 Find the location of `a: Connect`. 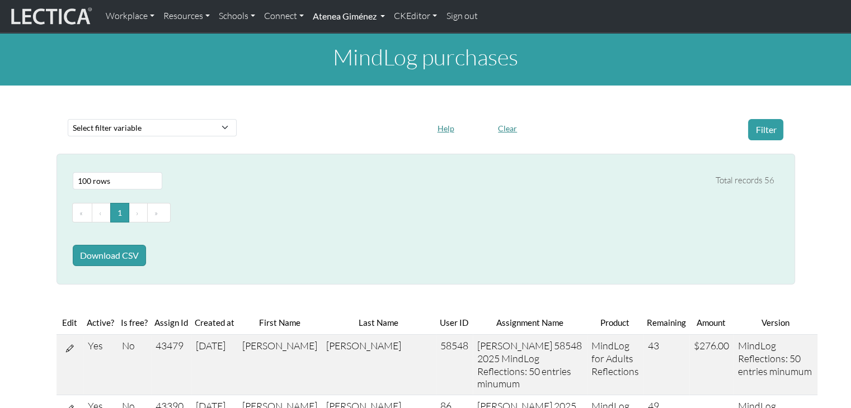

a: Connect is located at coordinates (284, 16).